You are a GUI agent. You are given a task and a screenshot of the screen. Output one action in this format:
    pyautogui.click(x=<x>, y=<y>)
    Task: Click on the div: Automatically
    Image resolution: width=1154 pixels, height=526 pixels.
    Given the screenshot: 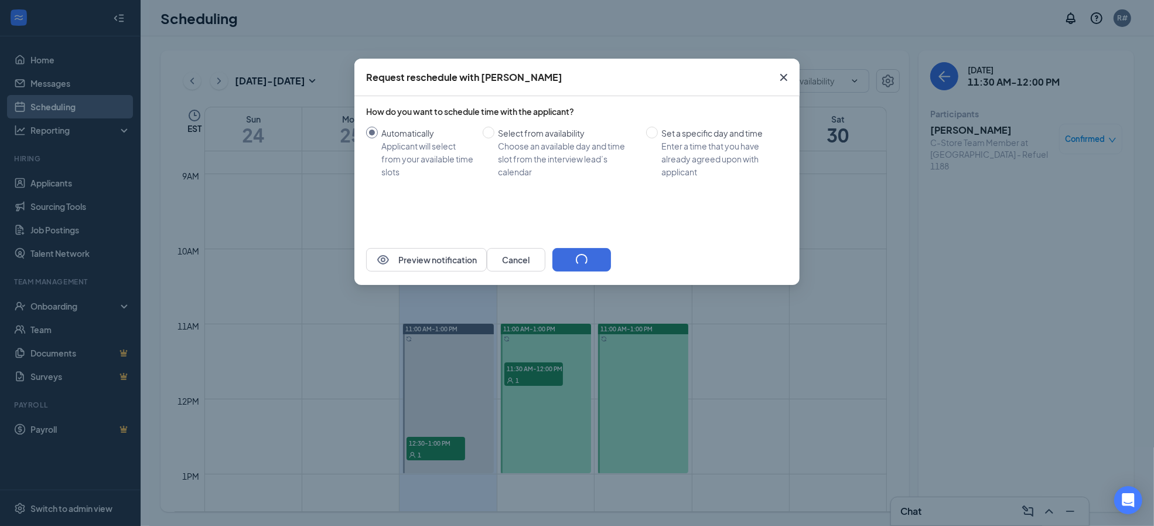 What is the action you would take?
    pyautogui.click(x=427, y=133)
    